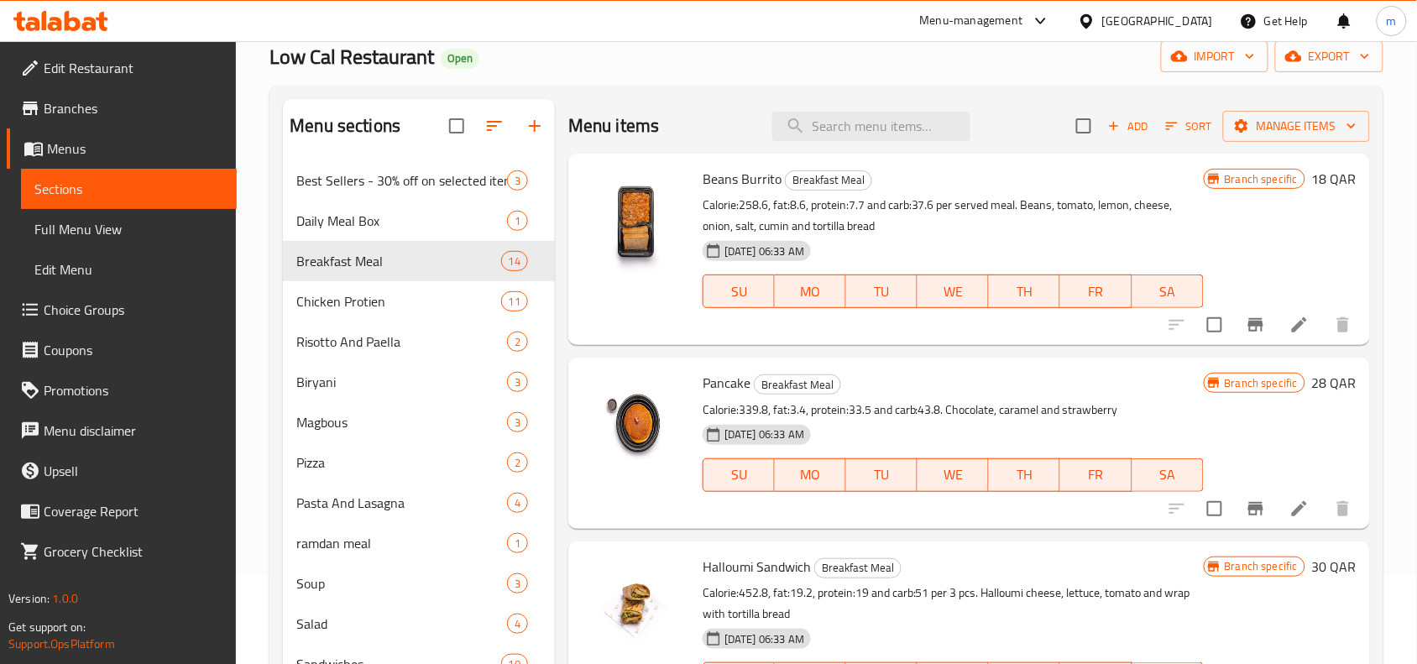 Image resolution: width=1417 pixels, height=664 pixels. I want to click on span: Salad, so click(401, 624).